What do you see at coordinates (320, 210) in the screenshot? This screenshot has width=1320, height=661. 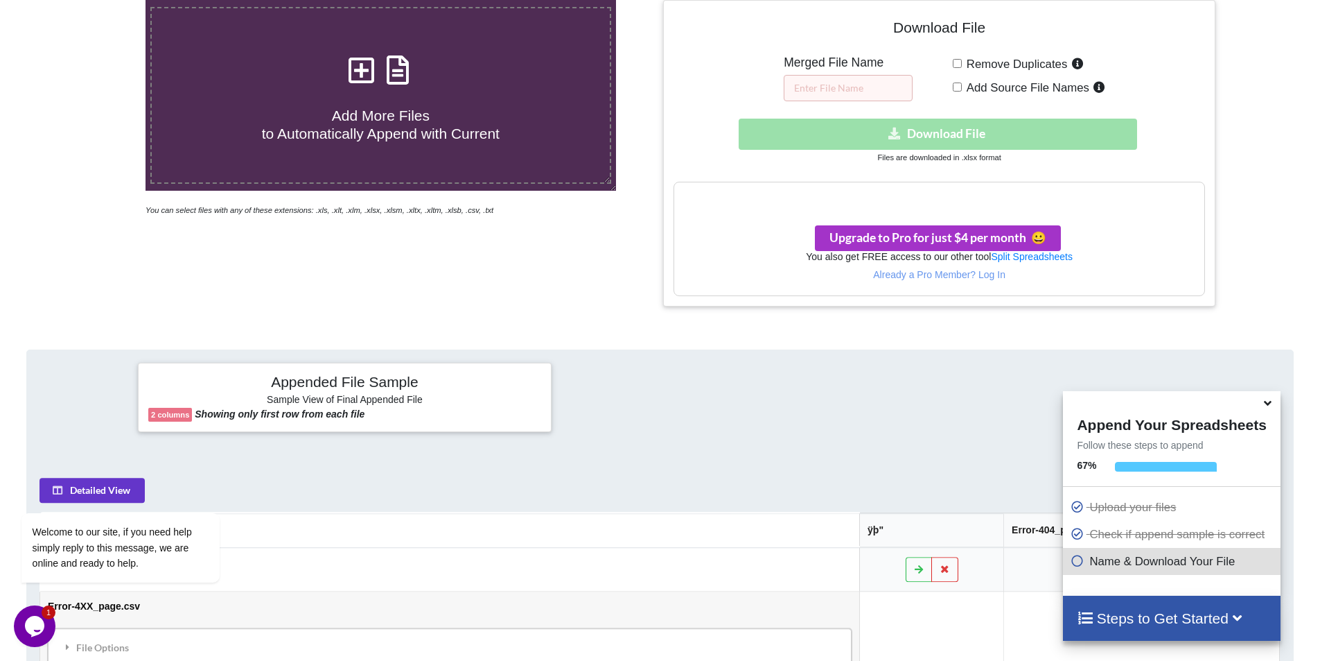 I see `i: You can select files with any of these extensions: .xls, .xlt, .xlm, .xlsx, .xlsm, .xltx, .xltm, ...` at bounding box center [320, 210].